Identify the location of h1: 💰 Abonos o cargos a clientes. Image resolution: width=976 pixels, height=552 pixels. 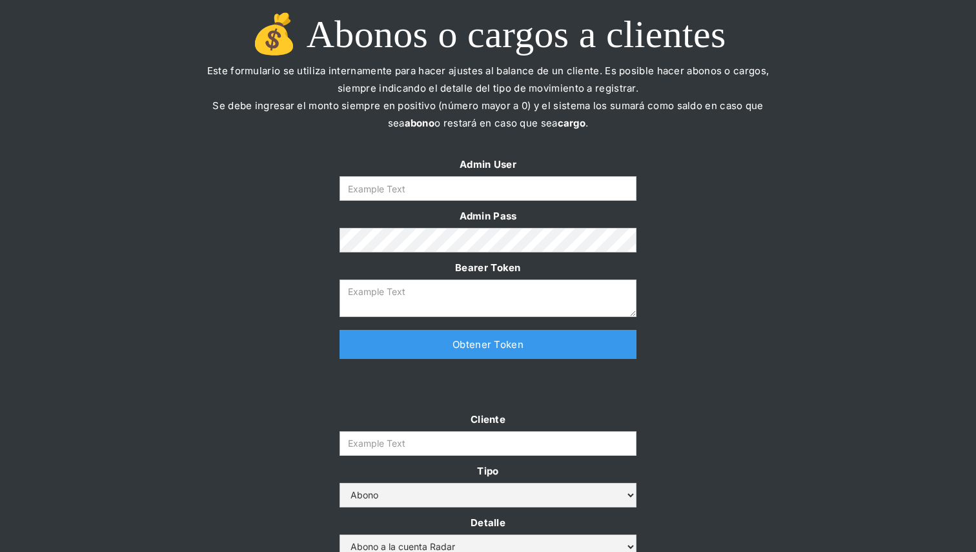
(488, 34).